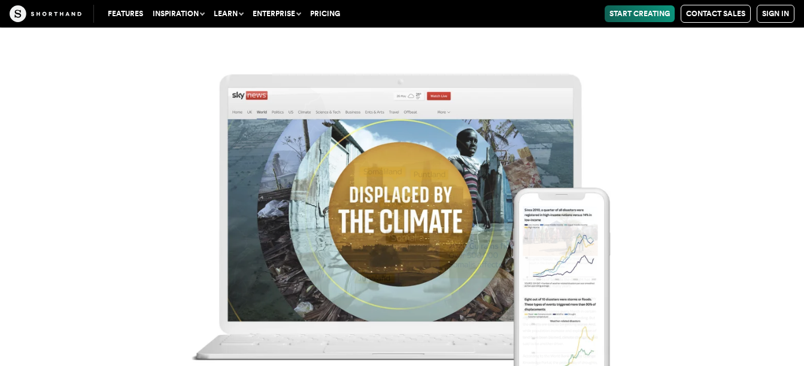  I want to click on img: The Craft, so click(46, 14).